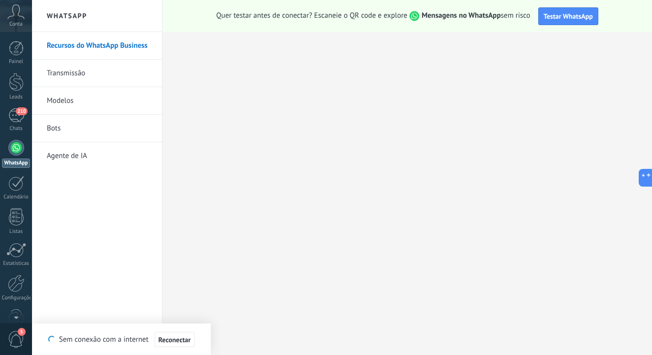  What do you see at coordinates (16, 163) in the screenshot?
I see `div: WhatsApp` at bounding box center [16, 163].